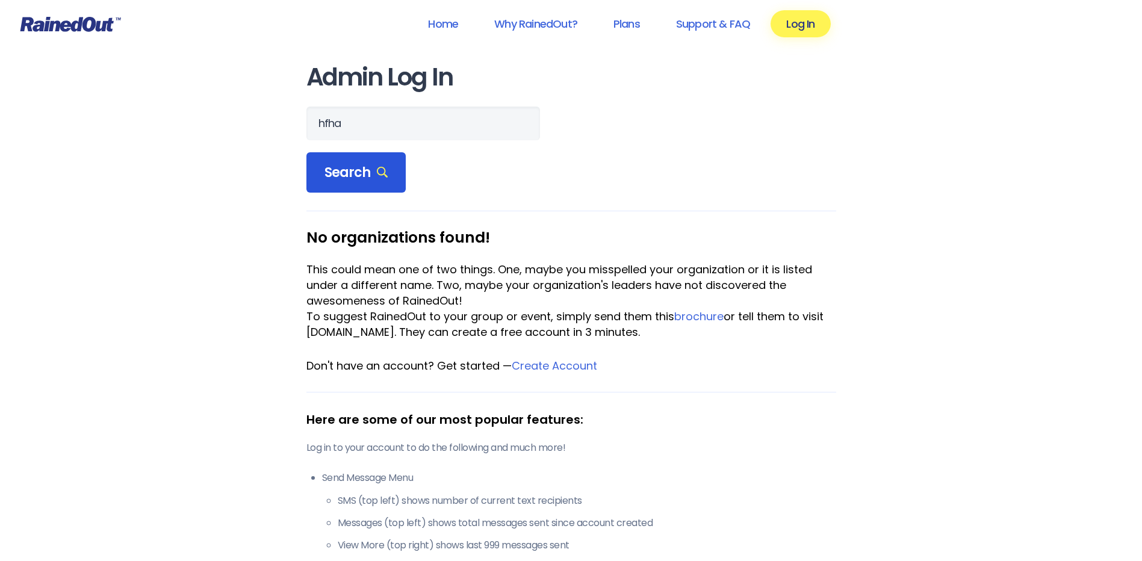  I want to click on input: Search Orgs…, so click(423, 123).